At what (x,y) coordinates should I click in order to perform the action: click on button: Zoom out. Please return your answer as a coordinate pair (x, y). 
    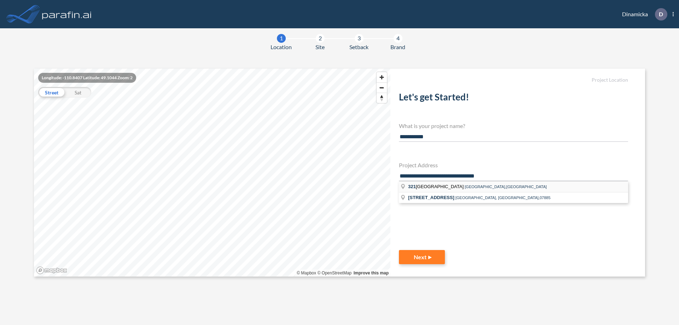
    Looking at the image, I should click on (382, 87).